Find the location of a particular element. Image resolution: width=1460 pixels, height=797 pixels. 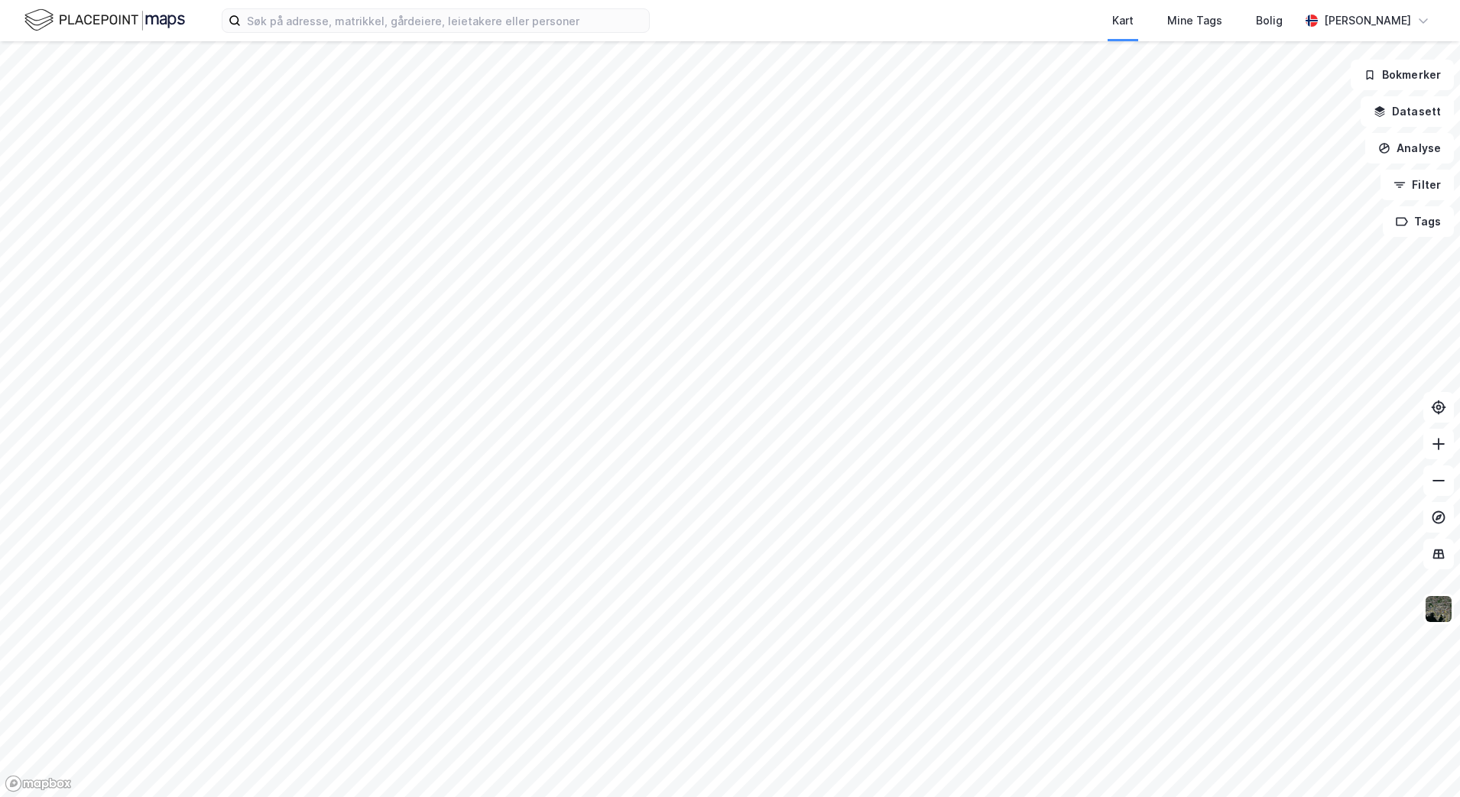

img: logo.f888ab2527a4732fd821a326f86c7f29.svg is located at coordinates (105, 20).